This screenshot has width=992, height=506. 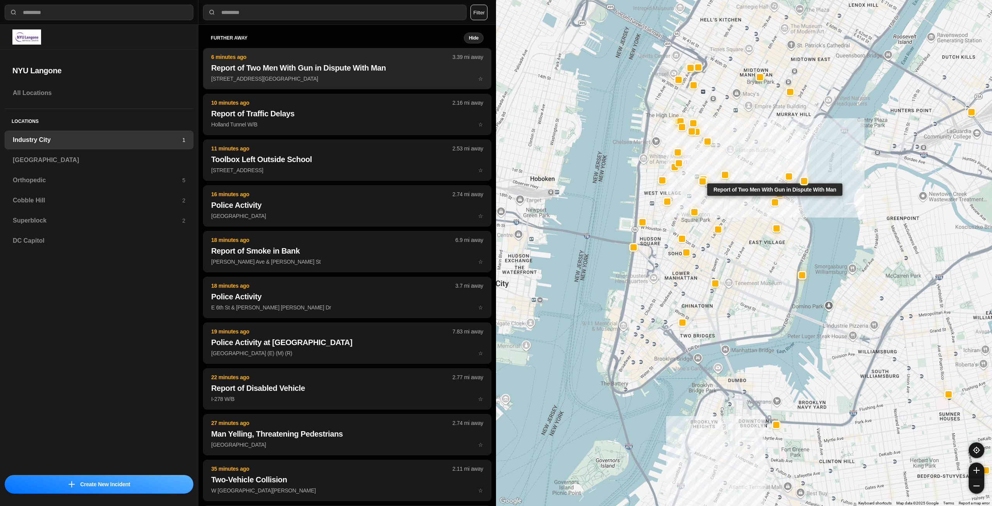 I want to click on p: 5, so click(x=184, y=180).